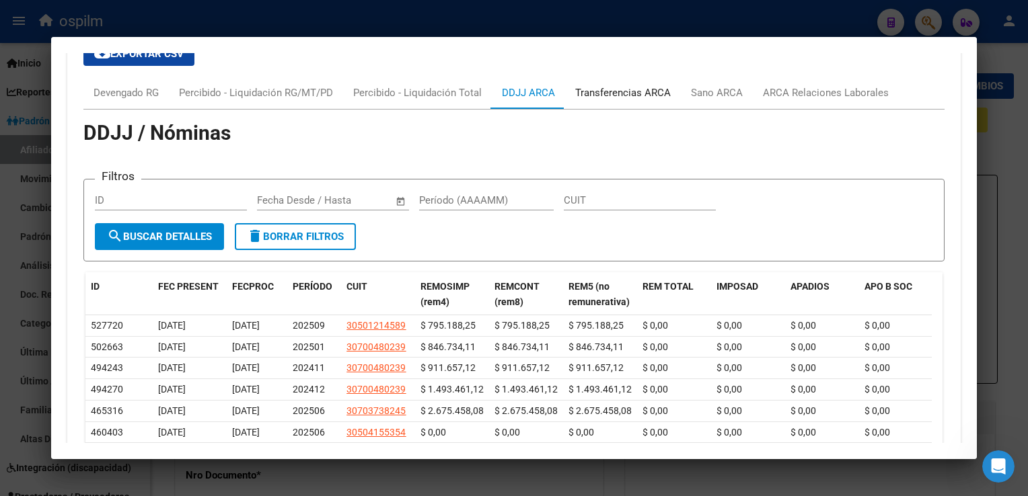 The width and height of the screenshot is (1028, 496). What do you see at coordinates (253, 287) in the screenshot?
I see `span: FECPROC` at bounding box center [253, 287].